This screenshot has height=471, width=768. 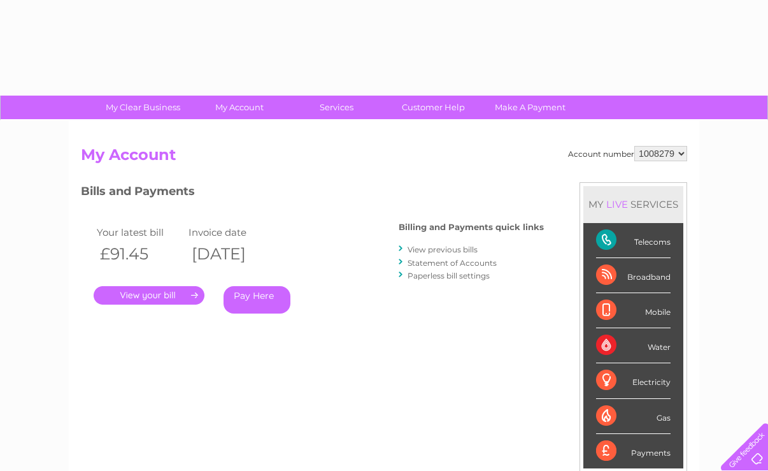 What do you see at coordinates (471, 227) in the screenshot?
I see `h4: Billing and Payments quick links` at bounding box center [471, 227].